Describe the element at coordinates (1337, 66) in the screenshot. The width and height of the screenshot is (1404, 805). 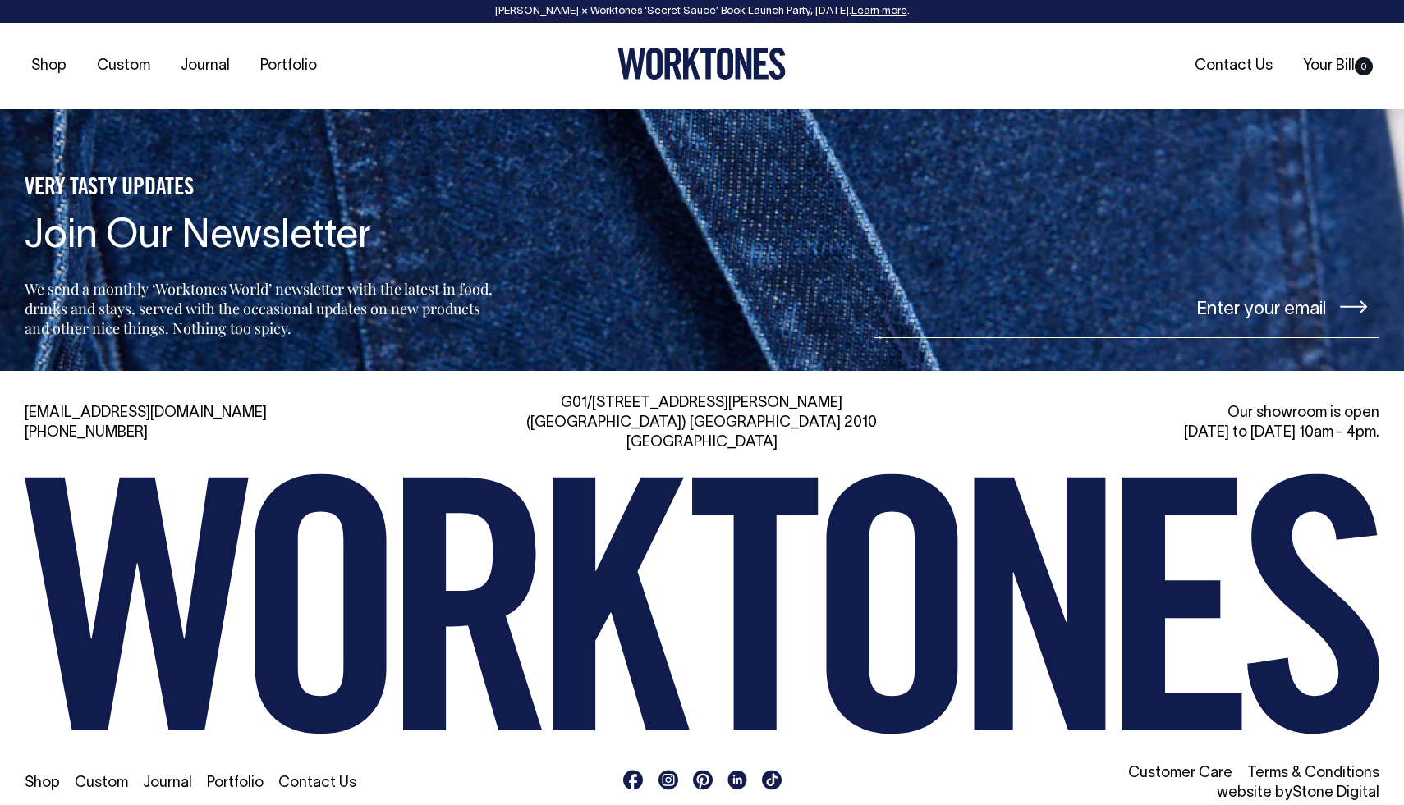
I see `a: Your Bill0` at that location.